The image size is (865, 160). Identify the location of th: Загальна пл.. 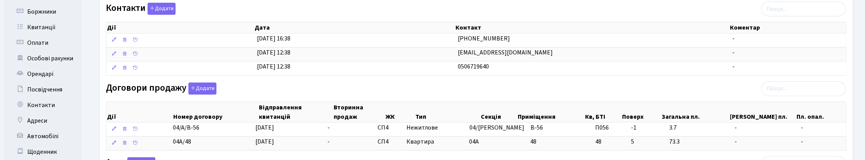
(695, 112).